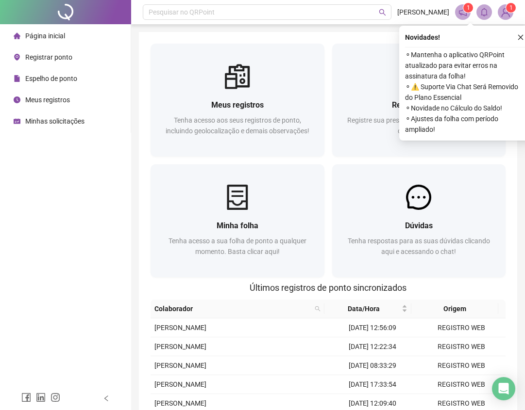 Image resolution: width=525 pixels, height=410 pixels. Describe the element at coordinates (55, 121) in the screenshot. I see `span: Minhas solicitações` at that location.